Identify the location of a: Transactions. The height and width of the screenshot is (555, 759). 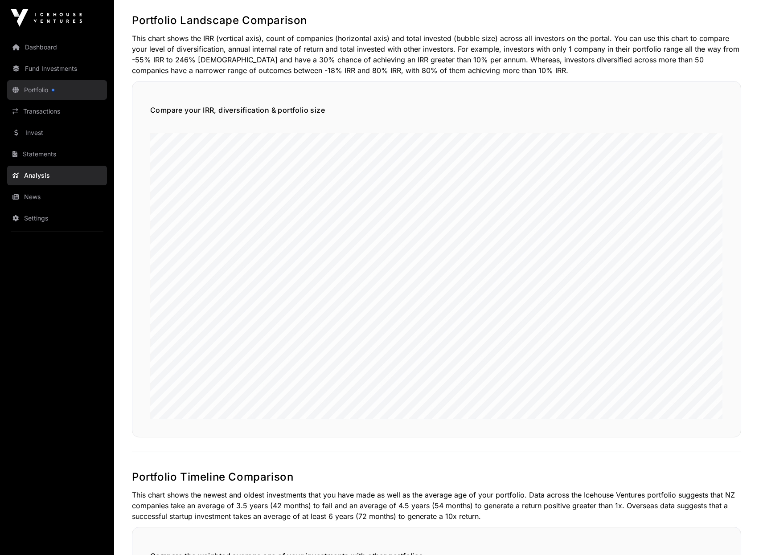
(57, 111).